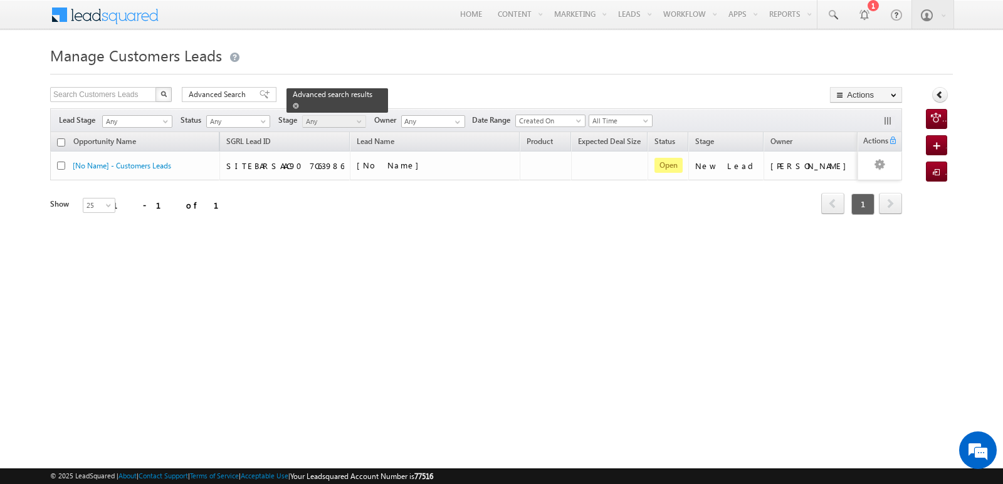 The height and width of the screenshot is (484, 1003). Describe the element at coordinates (127, 476) in the screenshot. I see `a: About` at that location.